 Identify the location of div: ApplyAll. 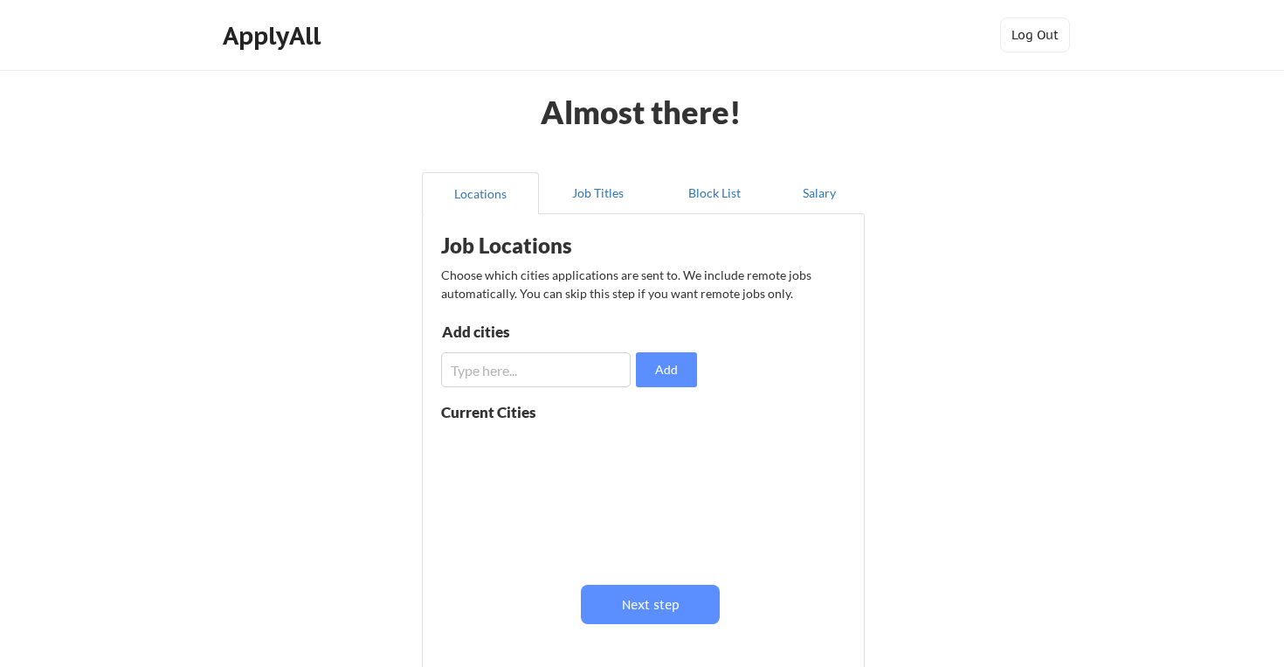
(274, 36).